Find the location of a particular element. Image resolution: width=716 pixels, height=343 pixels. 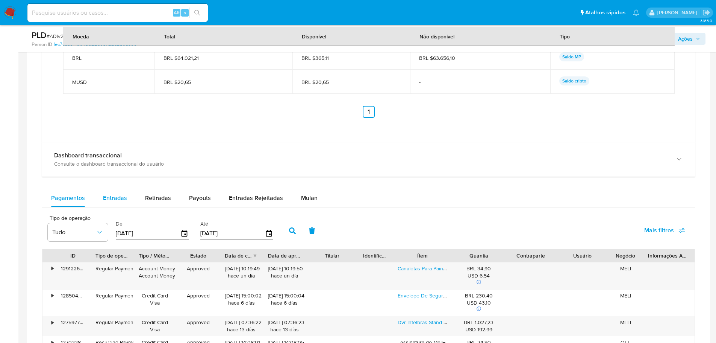

a: fec7cba61ff9045622b03722a2b9d399 is located at coordinates (98, 44).